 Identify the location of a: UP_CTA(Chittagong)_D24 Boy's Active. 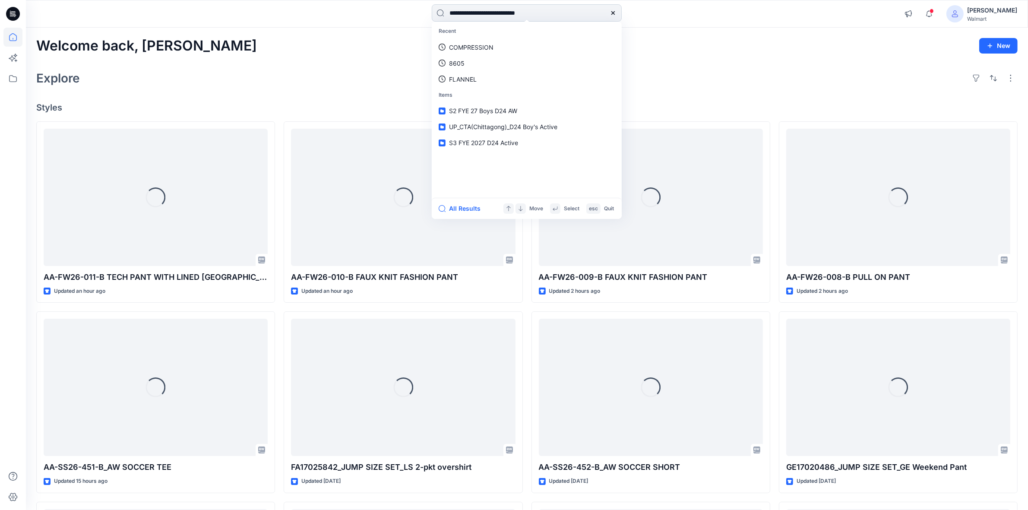
(527, 127).